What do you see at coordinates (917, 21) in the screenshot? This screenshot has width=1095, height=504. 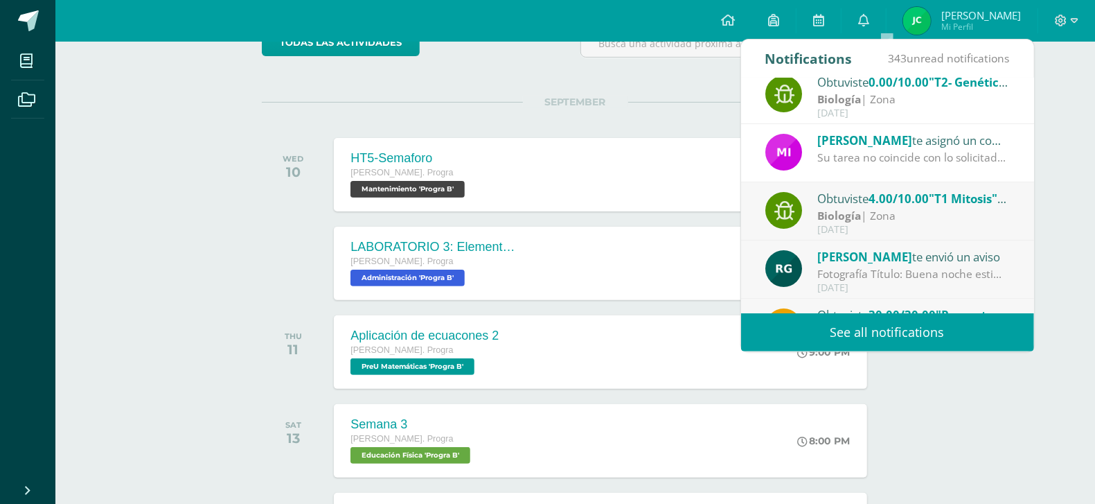 I see `img: 0cc28943d4fbce80970ffb5fbfa83fb4.png` at bounding box center [917, 21].